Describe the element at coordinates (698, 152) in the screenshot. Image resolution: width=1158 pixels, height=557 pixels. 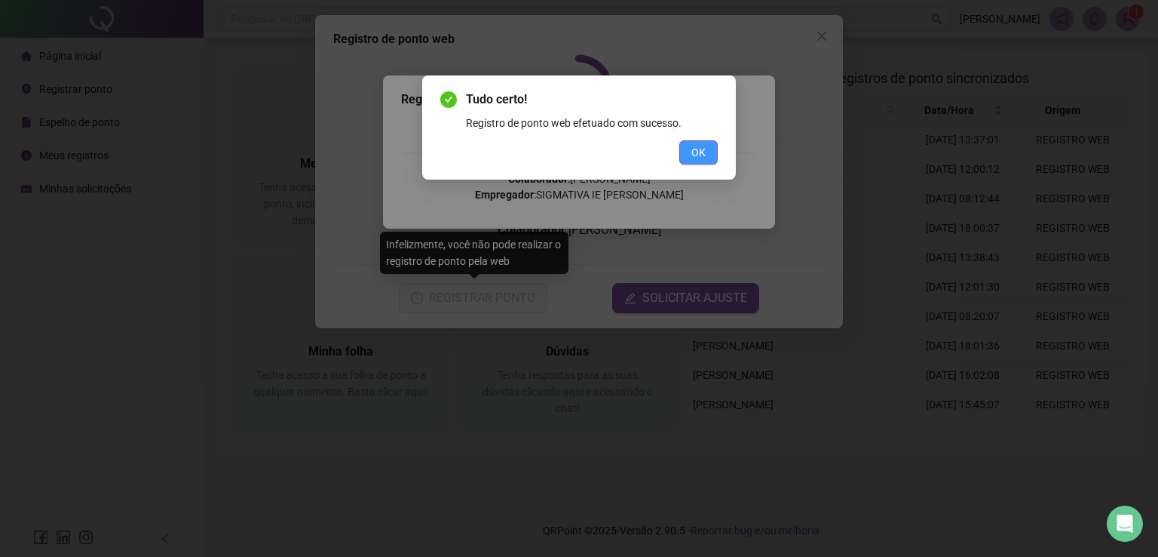
I see `span: OK` at that location.